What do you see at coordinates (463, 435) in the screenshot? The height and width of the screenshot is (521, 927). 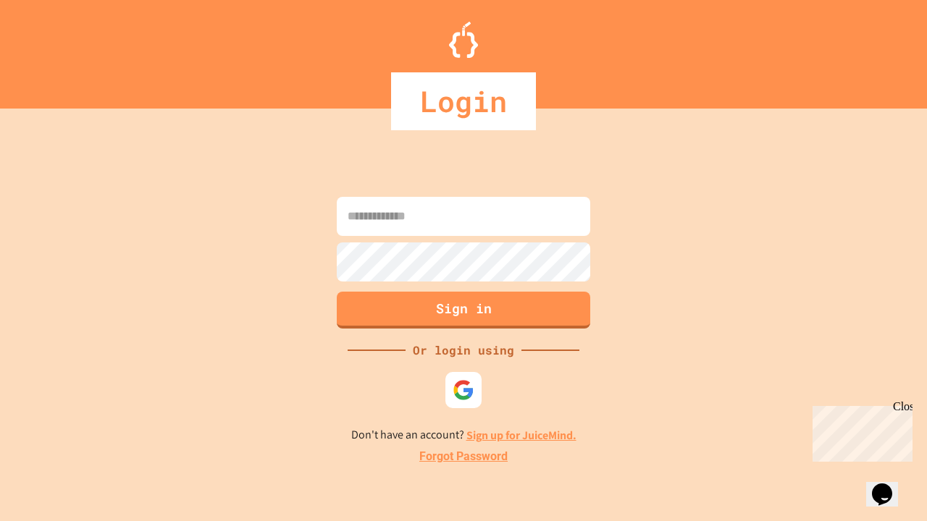 I see `p: Don't have an account?` at bounding box center [463, 435].